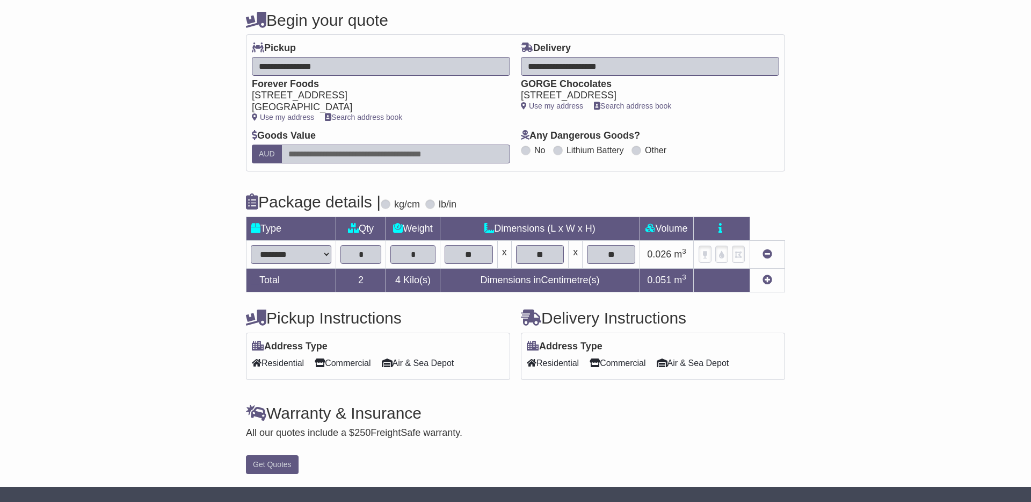 The image size is (1031, 502). Describe the element at coordinates (540, 228) in the screenshot. I see `td: Dimensions (L x W x H)` at that location.